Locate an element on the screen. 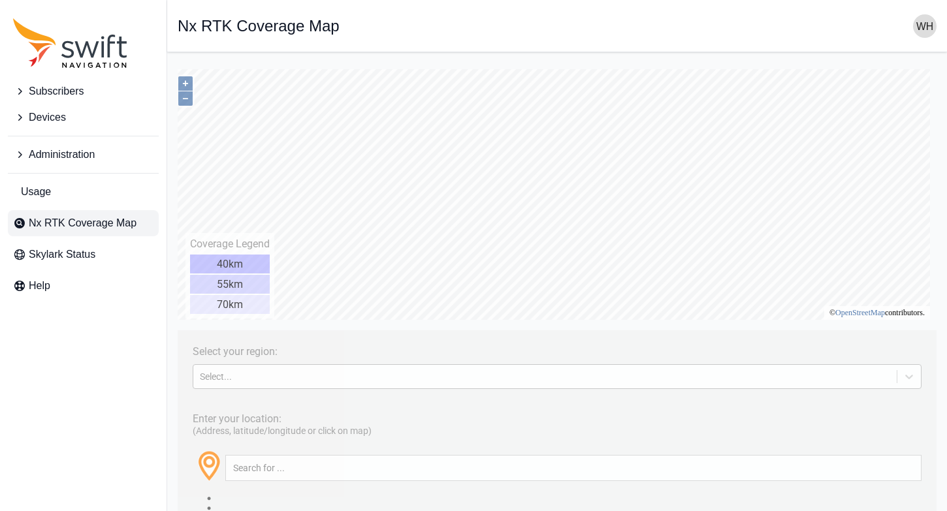 This screenshot has width=947, height=511. input: Search for ... is located at coordinates (396, 406).